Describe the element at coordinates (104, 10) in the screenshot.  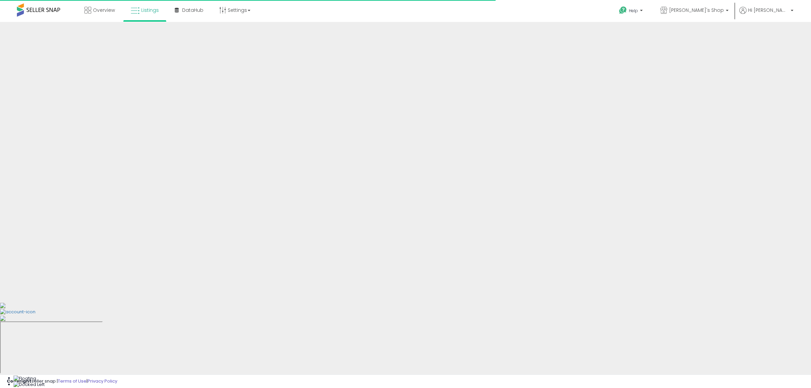
I see `span: Overview` at that location.